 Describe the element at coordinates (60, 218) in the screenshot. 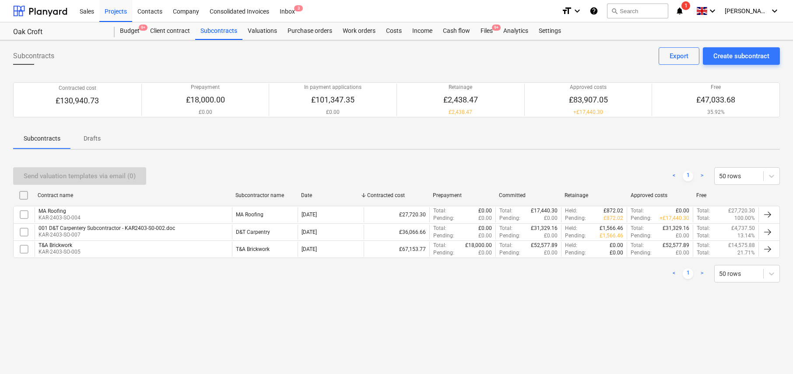

I see `p: KAR-2403-SO-004` at that location.